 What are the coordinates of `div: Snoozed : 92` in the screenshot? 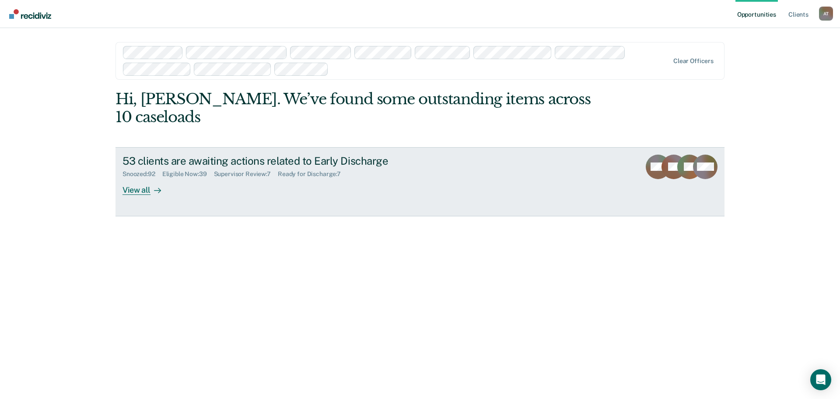 It's located at (142, 174).